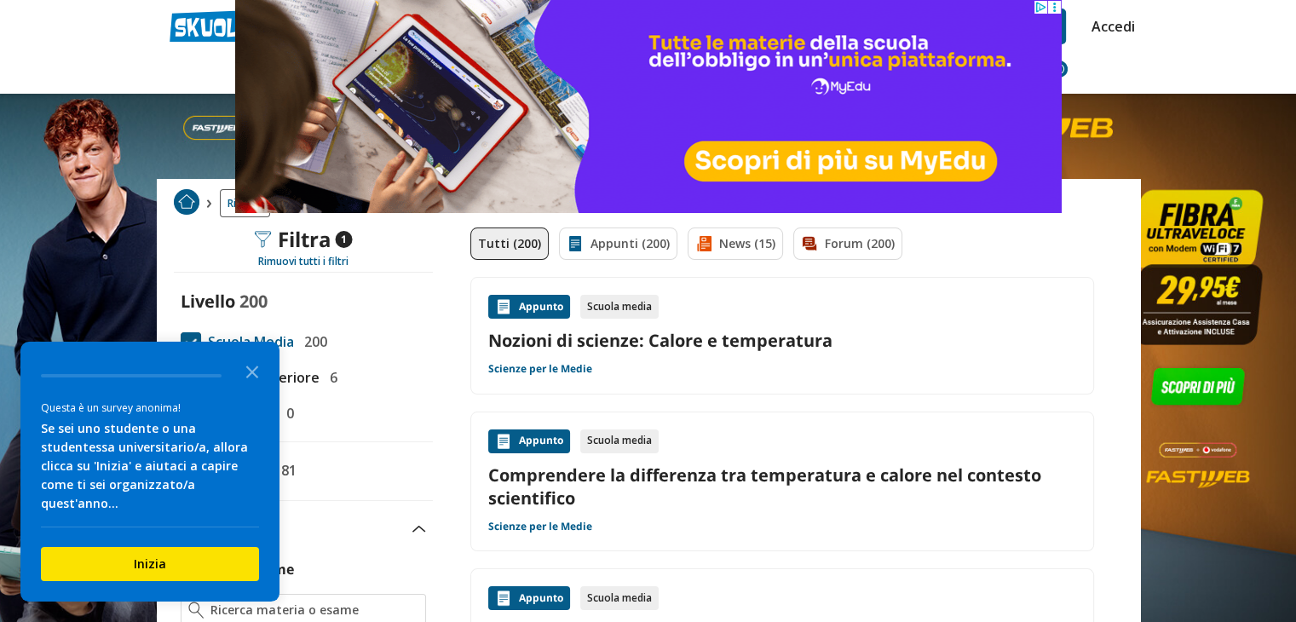 This screenshot has width=1296, height=622. Describe the element at coordinates (196, 610) in the screenshot. I see `img: Ricerca materia o esame` at that location.